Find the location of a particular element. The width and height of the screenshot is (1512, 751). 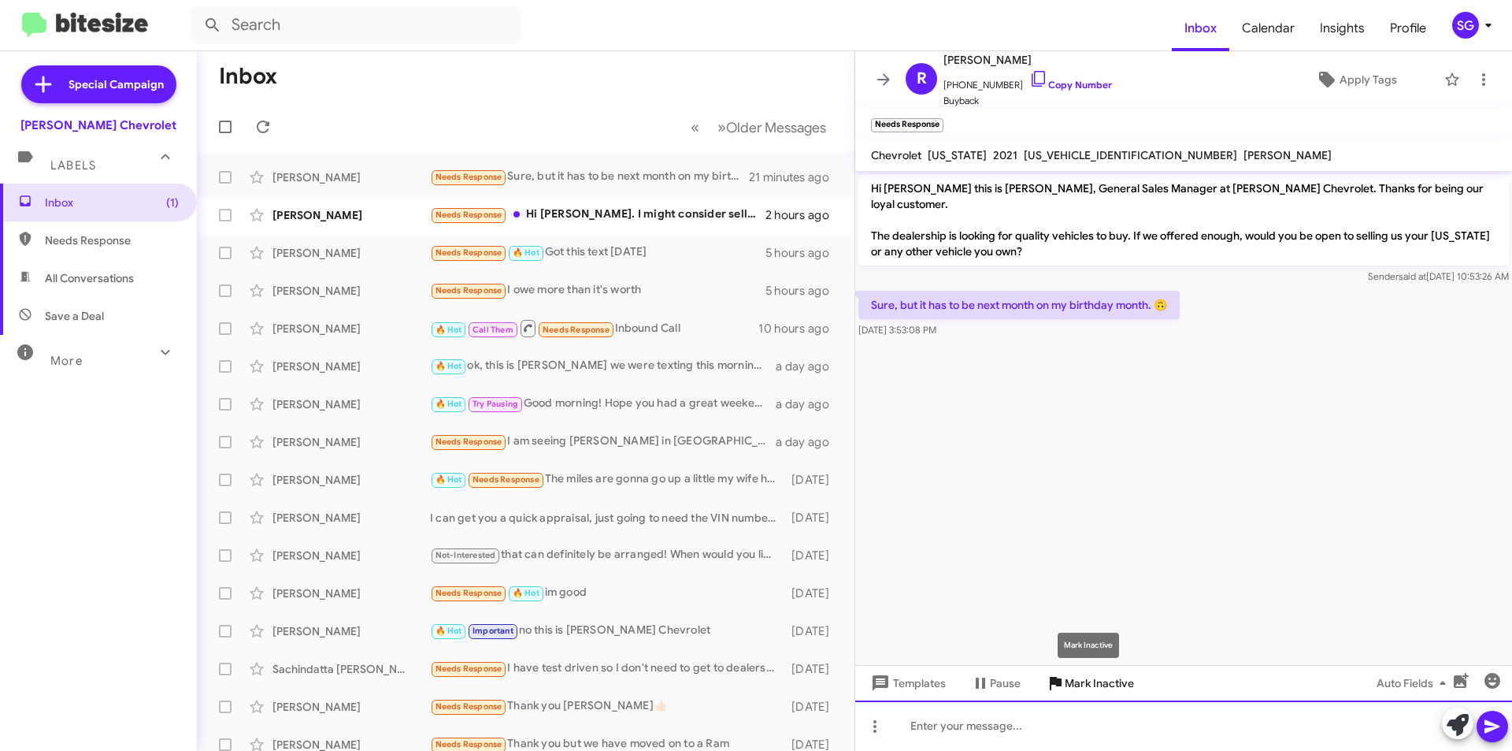

span: Try Pausing is located at coordinates (495, 403).